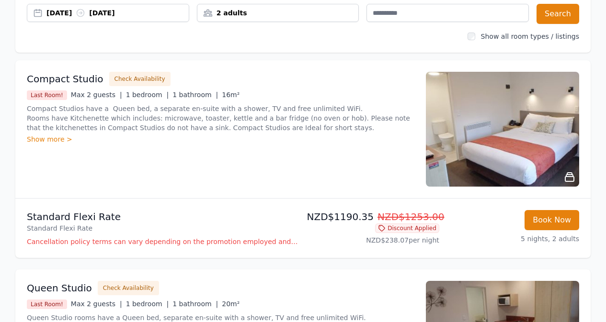  Describe the element at coordinates (373, 241) in the screenshot. I see `p: NZD$238.07 per night` at that location.